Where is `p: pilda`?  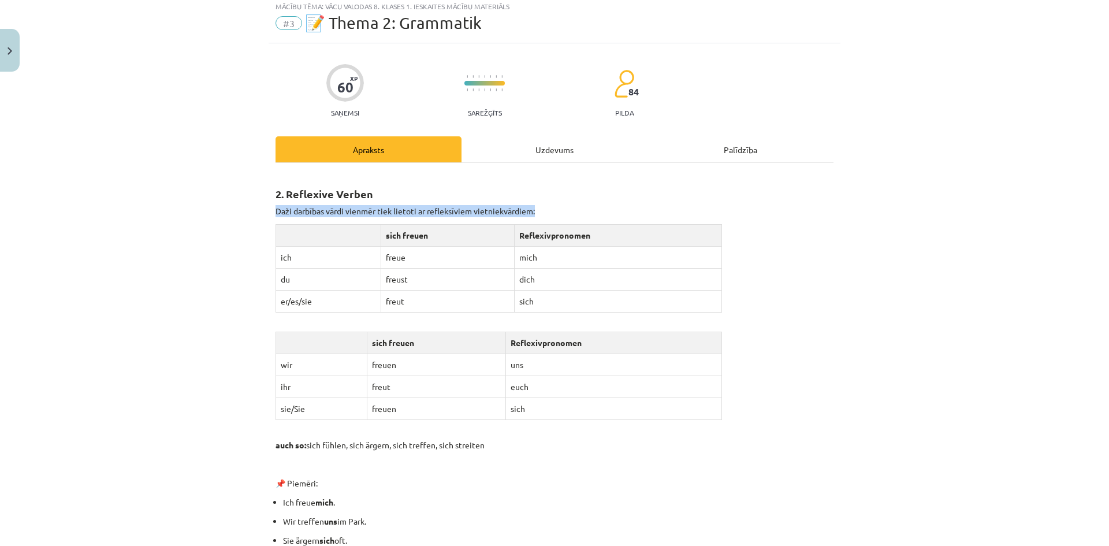
p: pilda is located at coordinates (624, 113).